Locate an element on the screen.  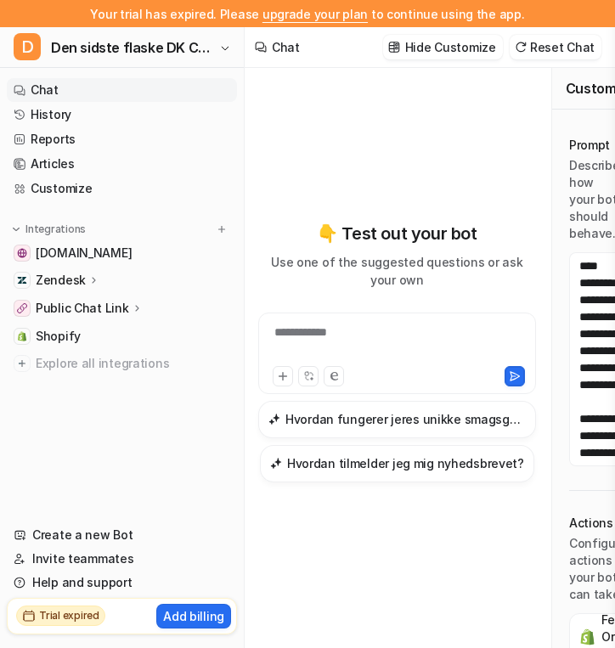
button: Hvordan tilmelder jeg mig nyhedsbrevet?Hvordan tilmelder jeg mig nyhedsbrevet? is located at coordinates (397, 464).